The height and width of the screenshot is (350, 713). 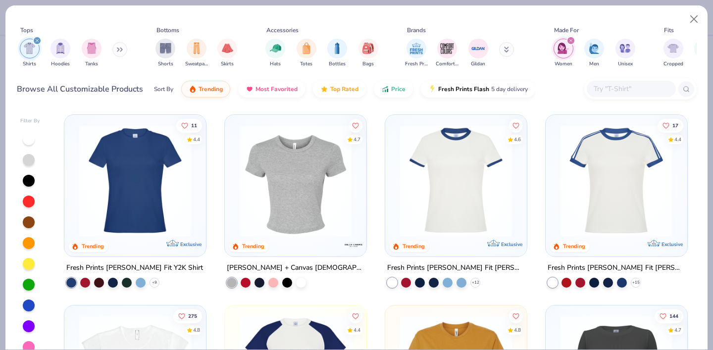 What do you see at coordinates (168, 30) in the screenshot?
I see `div: Bottoms` at bounding box center [168, 30].